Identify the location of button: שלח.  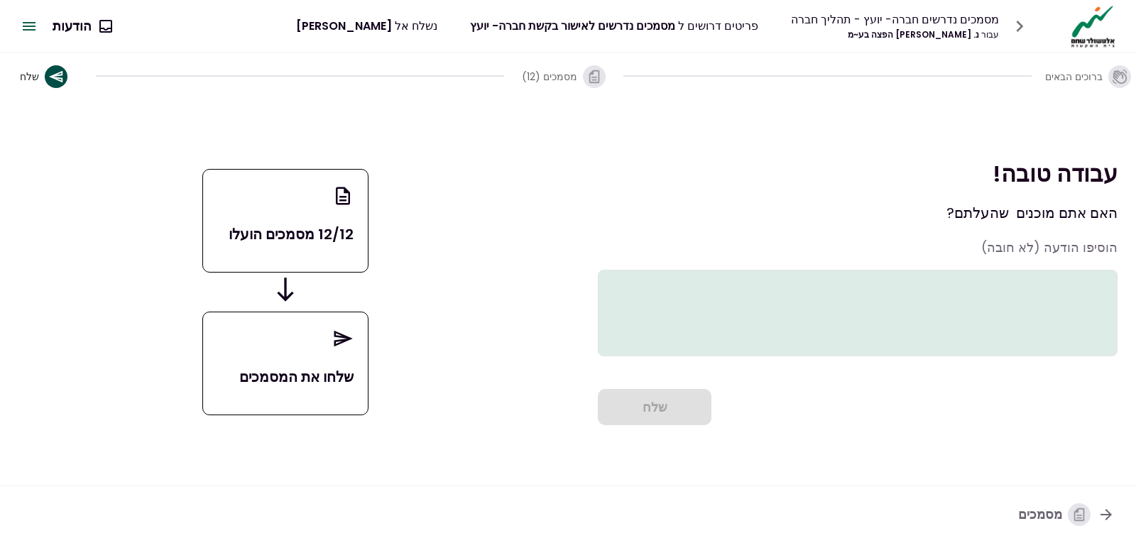
(43, 77).